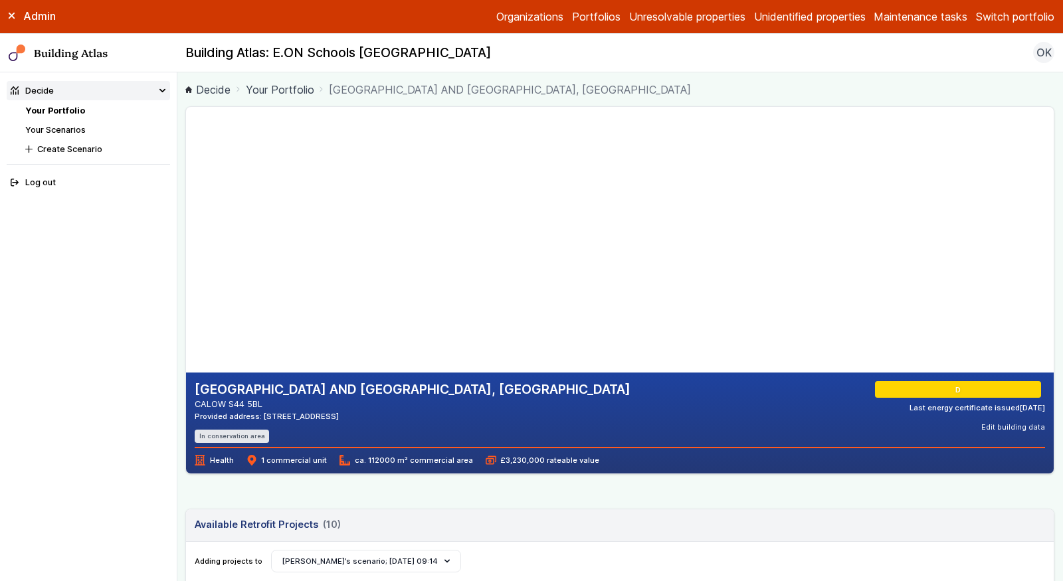 Image resolution: width=1063 pixels, height=581 pixels. Describe the element at coordinates (32, 90) in the screenshot. I see `div: Decide` at that location.